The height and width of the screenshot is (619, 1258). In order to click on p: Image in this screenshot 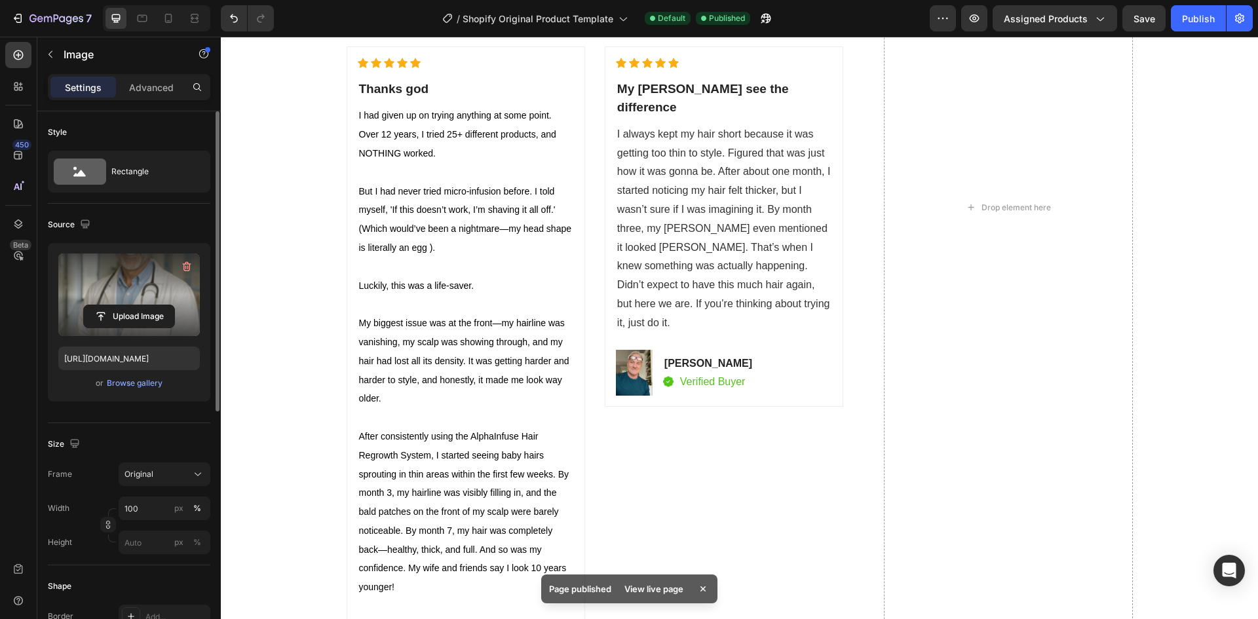, I will do `click(119, 54)`.